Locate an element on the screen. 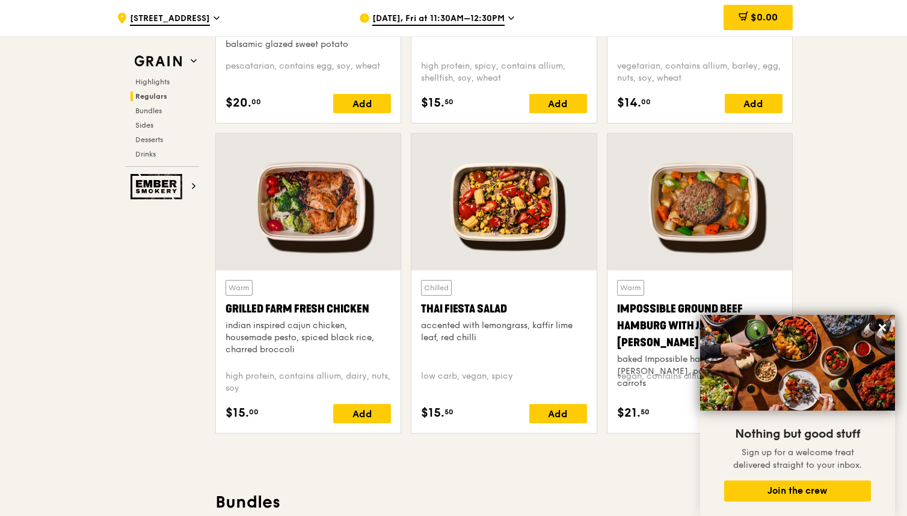 Image resolution: width=907 pixels, height=516 pixels. span: Desserts is located at coordinates (149, 140).